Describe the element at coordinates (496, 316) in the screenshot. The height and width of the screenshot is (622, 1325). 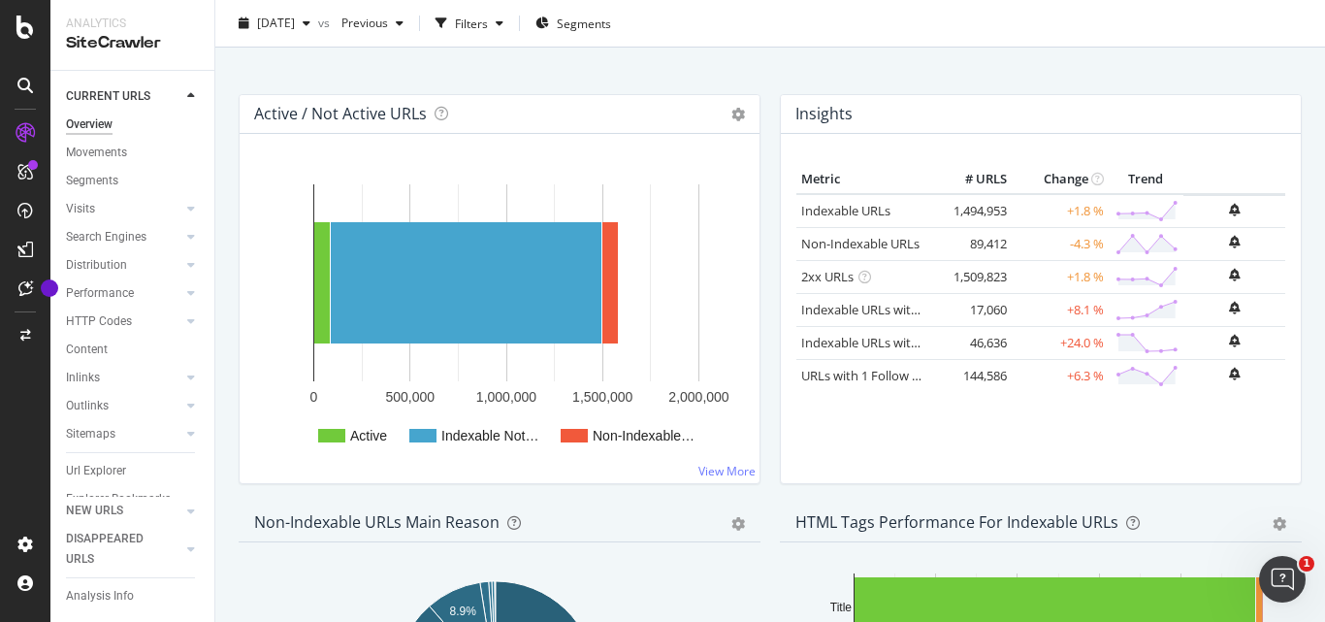
I see `svg: A chart.` at that location.